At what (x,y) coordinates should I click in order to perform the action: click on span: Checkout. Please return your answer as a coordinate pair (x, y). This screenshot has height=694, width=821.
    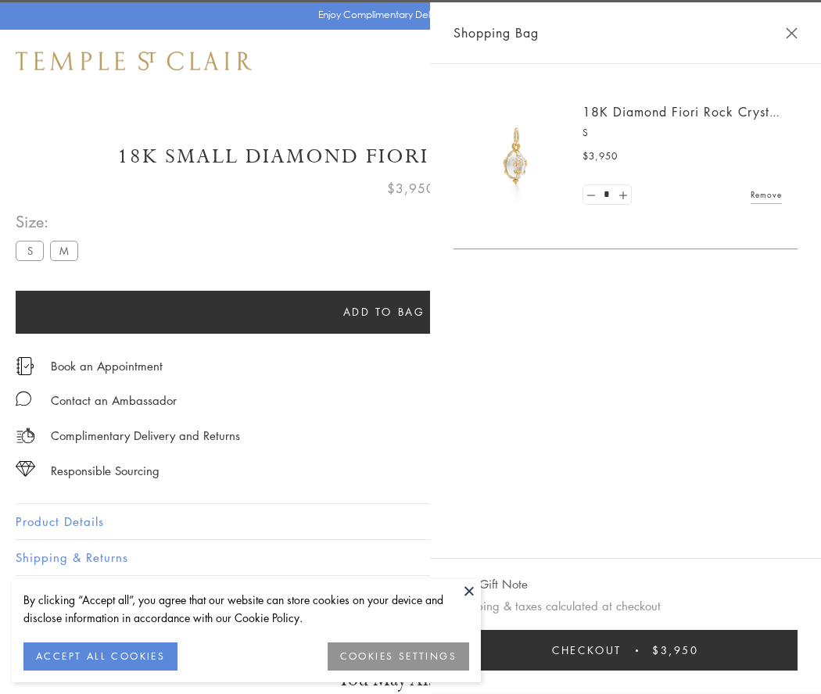
    Looking at the image, I should click on (586, 651).